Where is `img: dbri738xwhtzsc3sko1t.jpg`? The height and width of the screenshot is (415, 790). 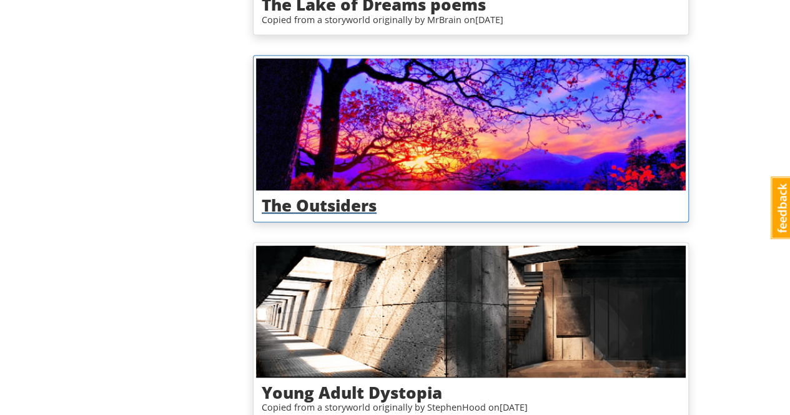
img: dbri738xwhtzsc3sko1t.jpg is located at coordinates (471, 124).